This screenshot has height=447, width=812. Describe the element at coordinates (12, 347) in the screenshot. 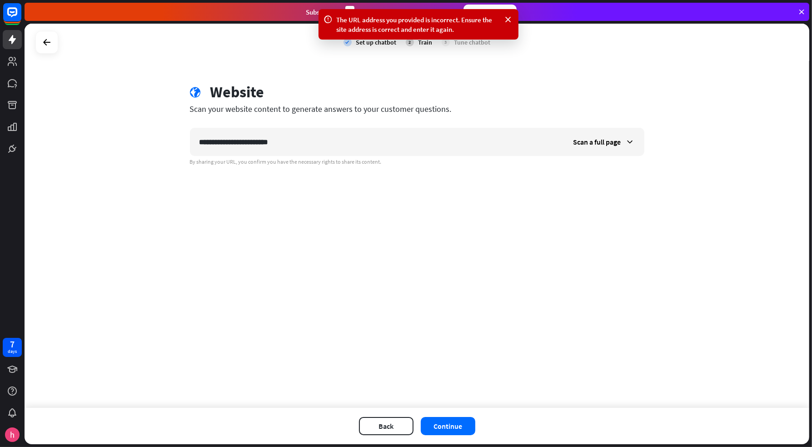

I see `a: 7 days` at that location.